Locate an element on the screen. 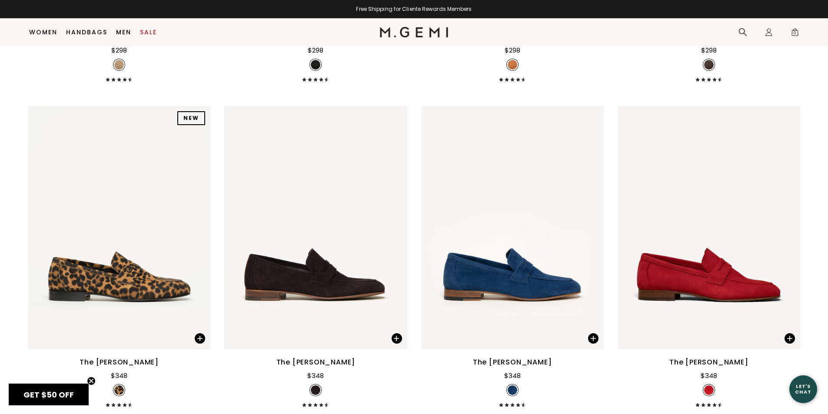  a: Sale is located at coordinates (148, 32).